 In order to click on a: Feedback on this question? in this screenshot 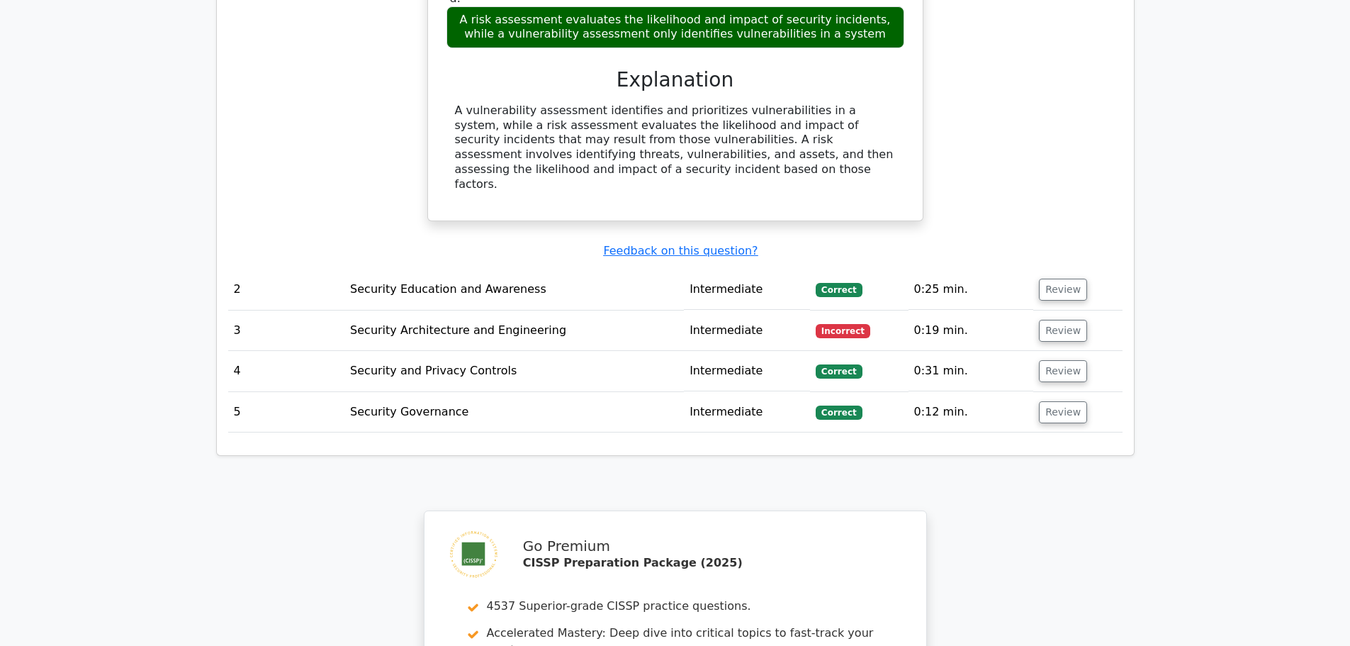, I will do `click(680, 250)`.